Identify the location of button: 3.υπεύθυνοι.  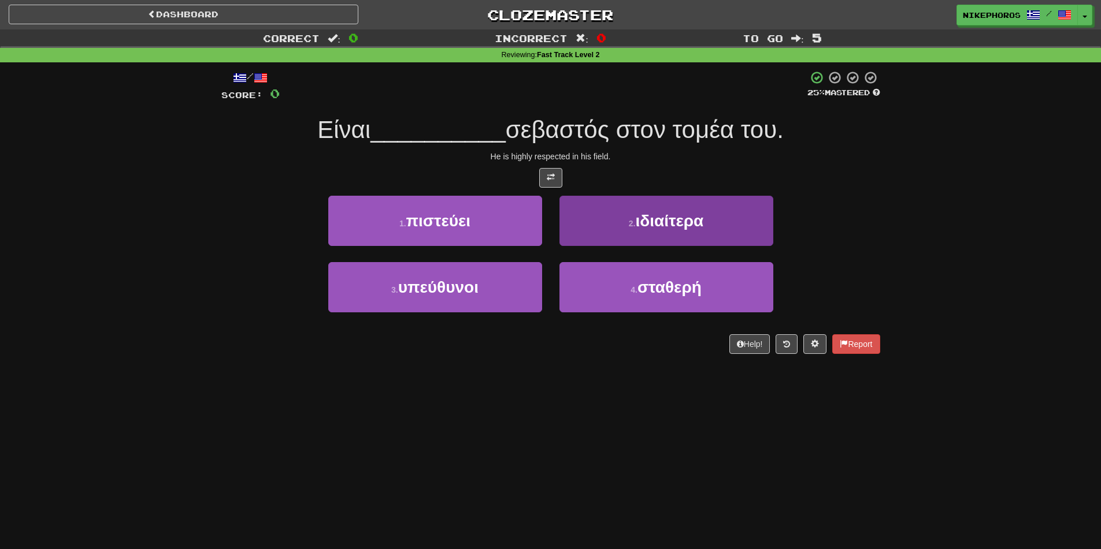
(435, 287).